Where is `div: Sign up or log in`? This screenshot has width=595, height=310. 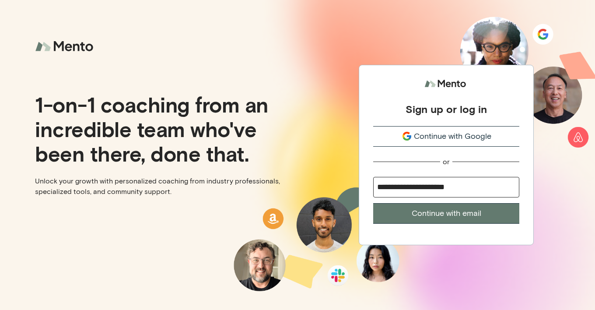
div: Sign up or log in is located at coordinates (446, 109).